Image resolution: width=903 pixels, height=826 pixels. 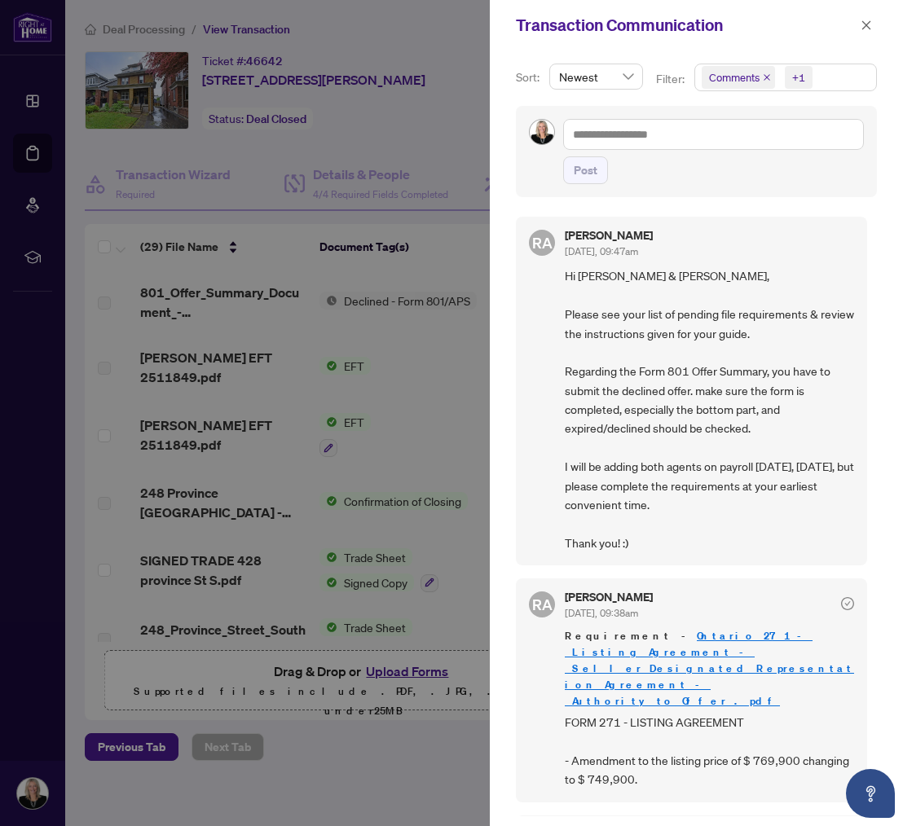 I want to click on span: FORM 271 - LISTING AGREEMENT - Amendment to the listing price of $ 769,900 changing to $ 749,900., so click(x=709, y=751).